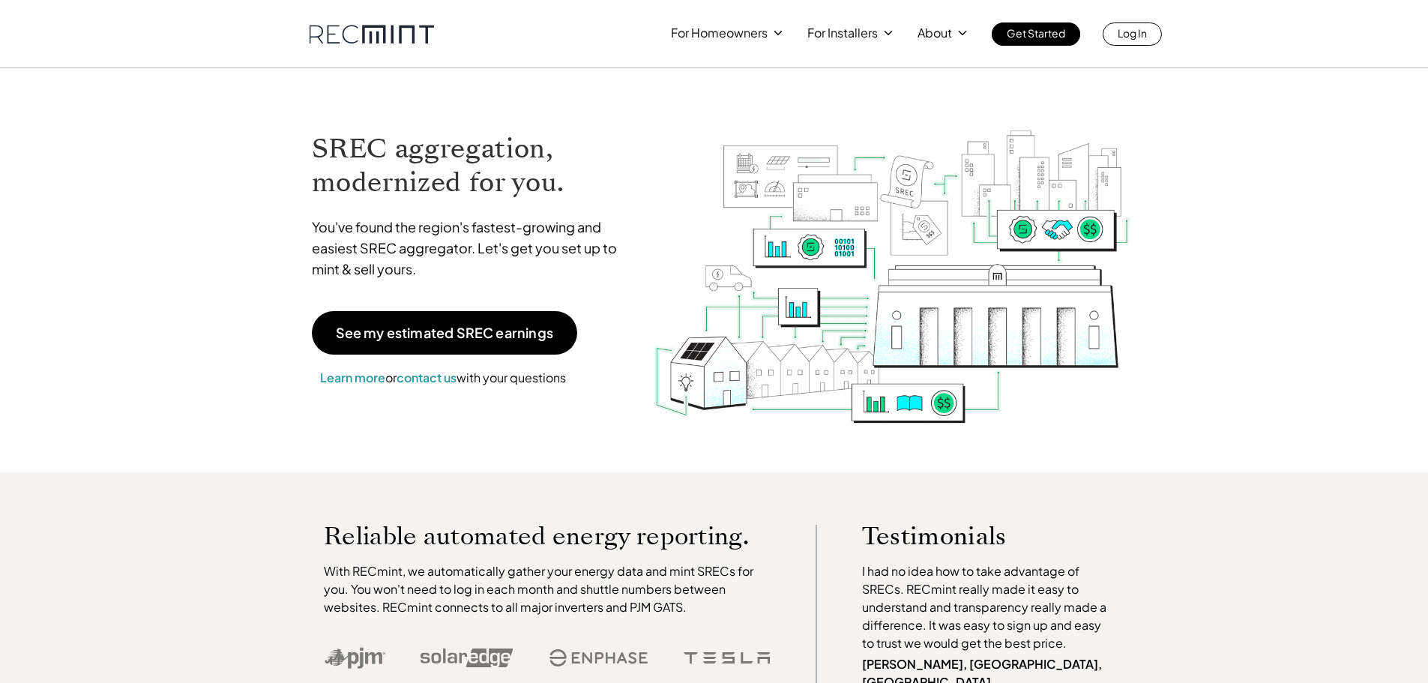 The height and width of the screenshot is (683, 1428). I want to click on p: You've found the region's fastest-growing and easiest SREC aggregator. Let's get you set up to mi..., so click(471, 248).